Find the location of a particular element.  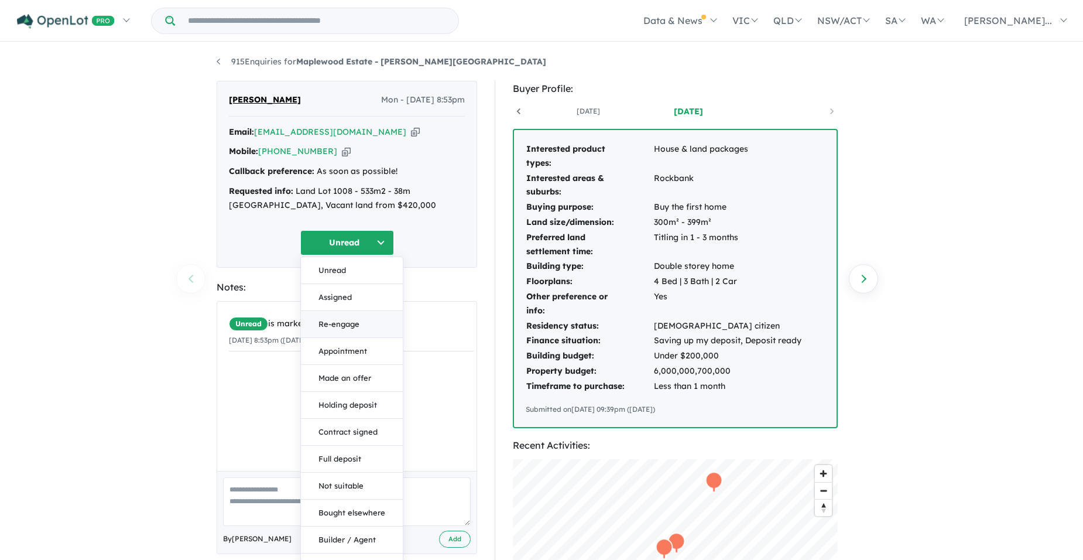

button: Made an offer is located at coordinates (352, 378).